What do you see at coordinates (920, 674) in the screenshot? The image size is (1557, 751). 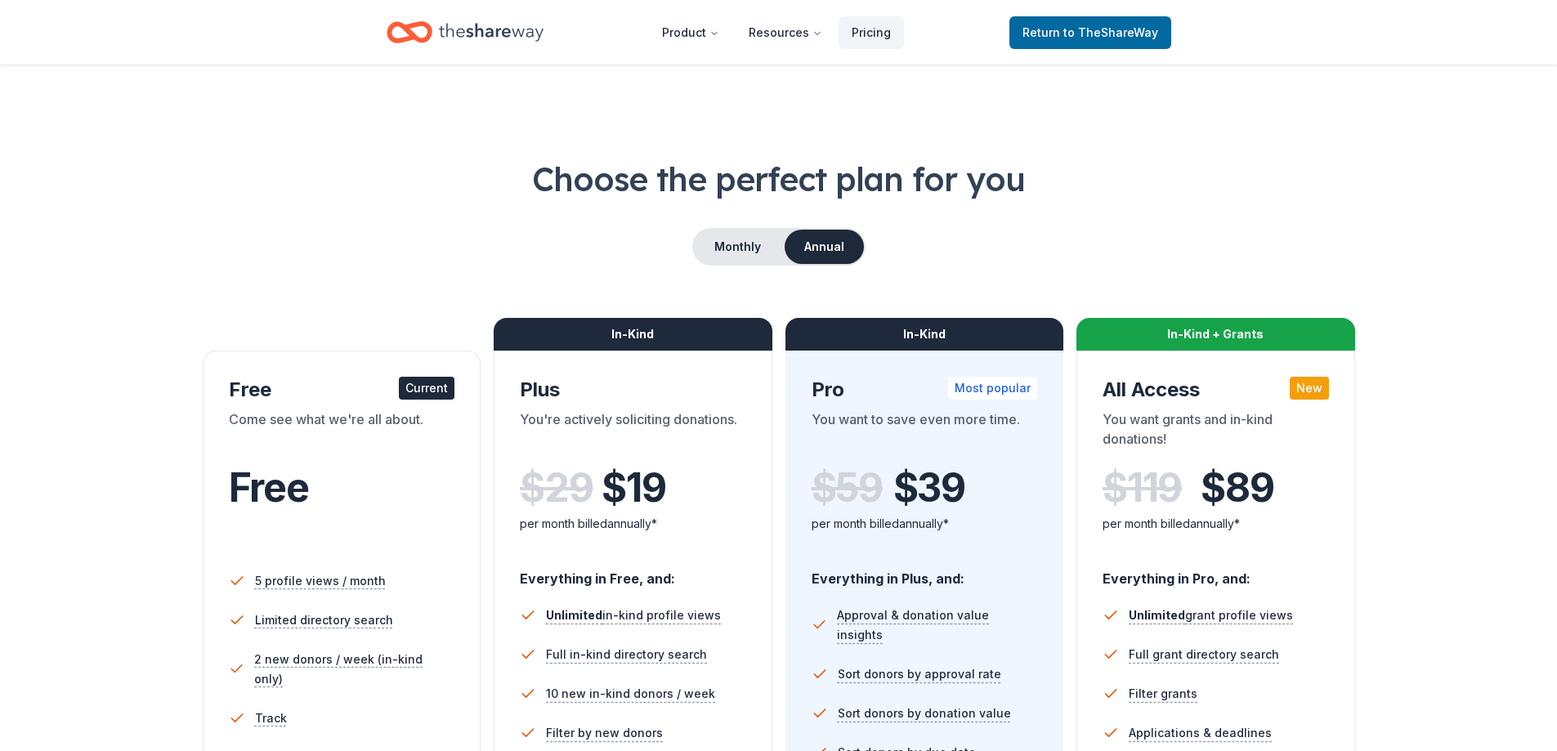 I see `span: Sort donors by approval rate` at bounding box center [920, 674].